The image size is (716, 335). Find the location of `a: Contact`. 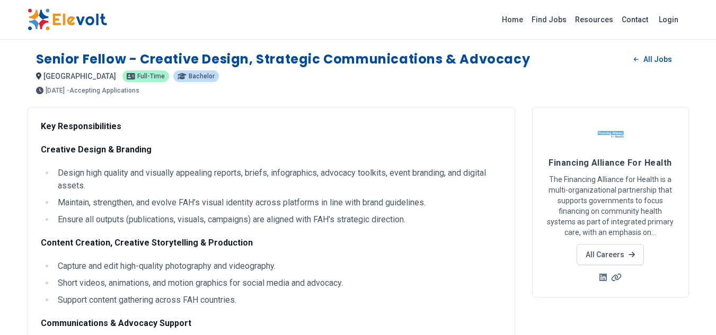

a: Contact is located at coordinates (635, 20).